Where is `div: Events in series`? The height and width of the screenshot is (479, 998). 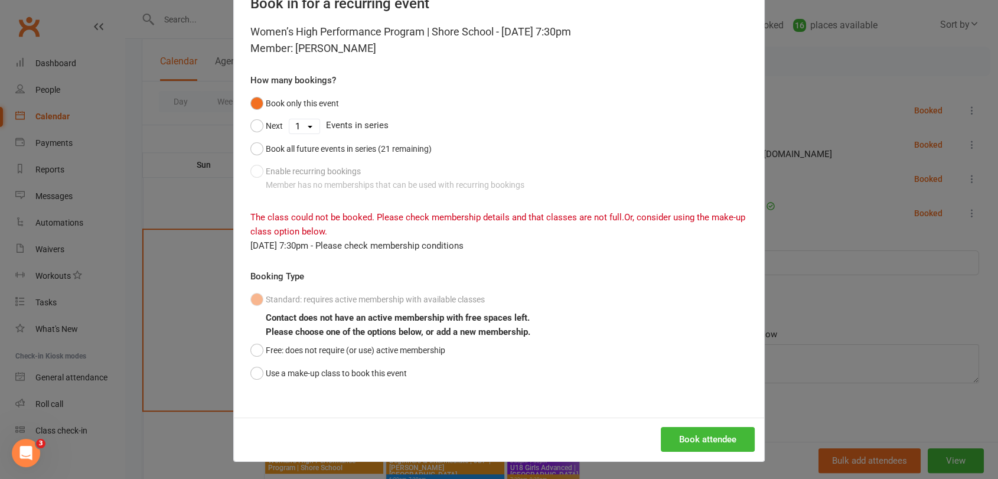 div: Events in series is located at coordinates (499, 126).